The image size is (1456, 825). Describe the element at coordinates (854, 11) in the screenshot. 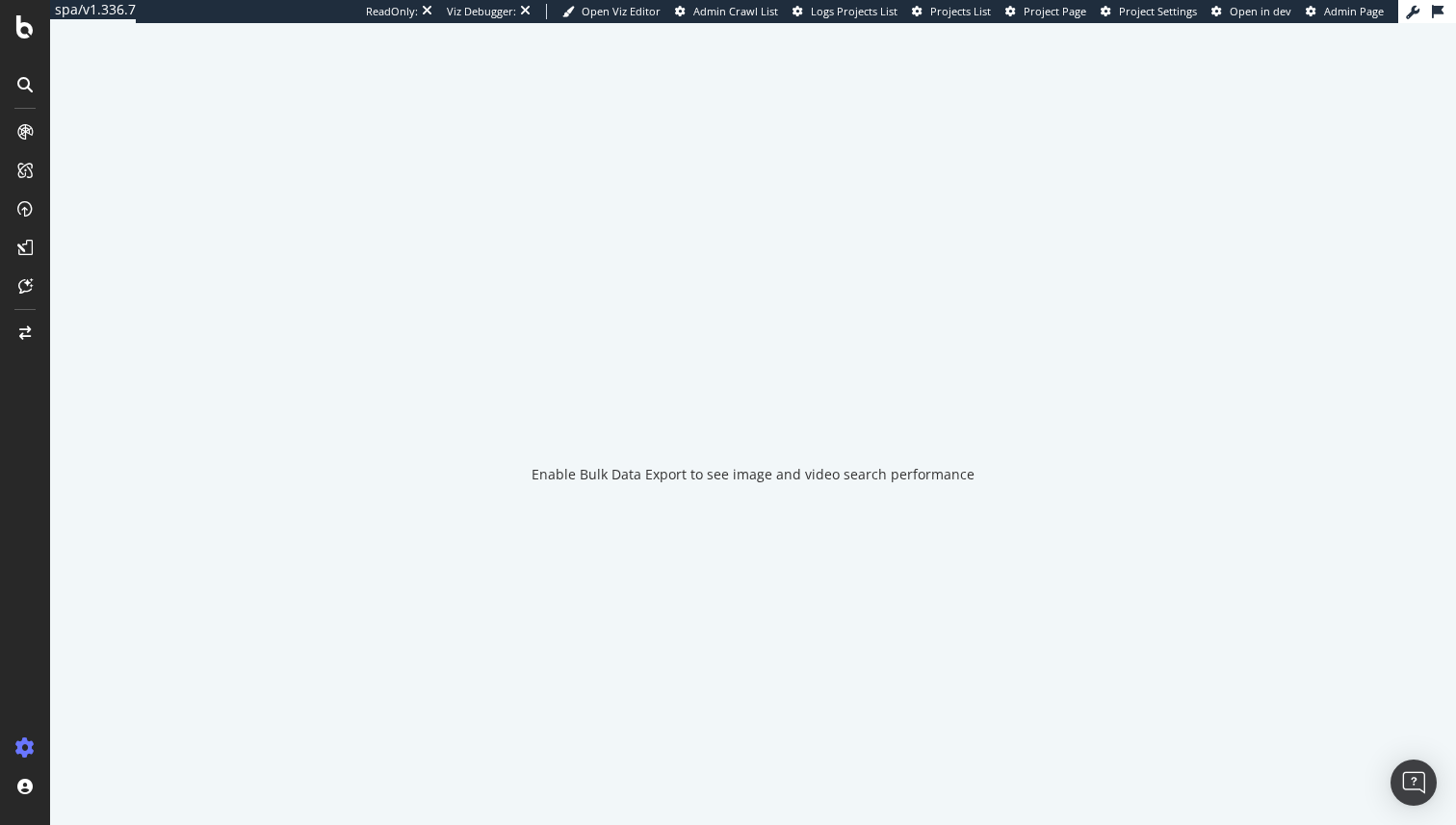

I see `span: Logs Projects List` at that location.